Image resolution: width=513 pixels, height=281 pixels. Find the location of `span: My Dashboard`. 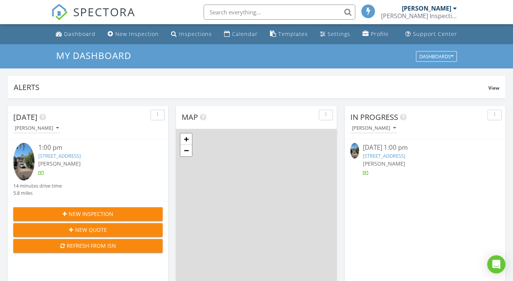

span: My Dashboard is located at coordinates (94, 55).